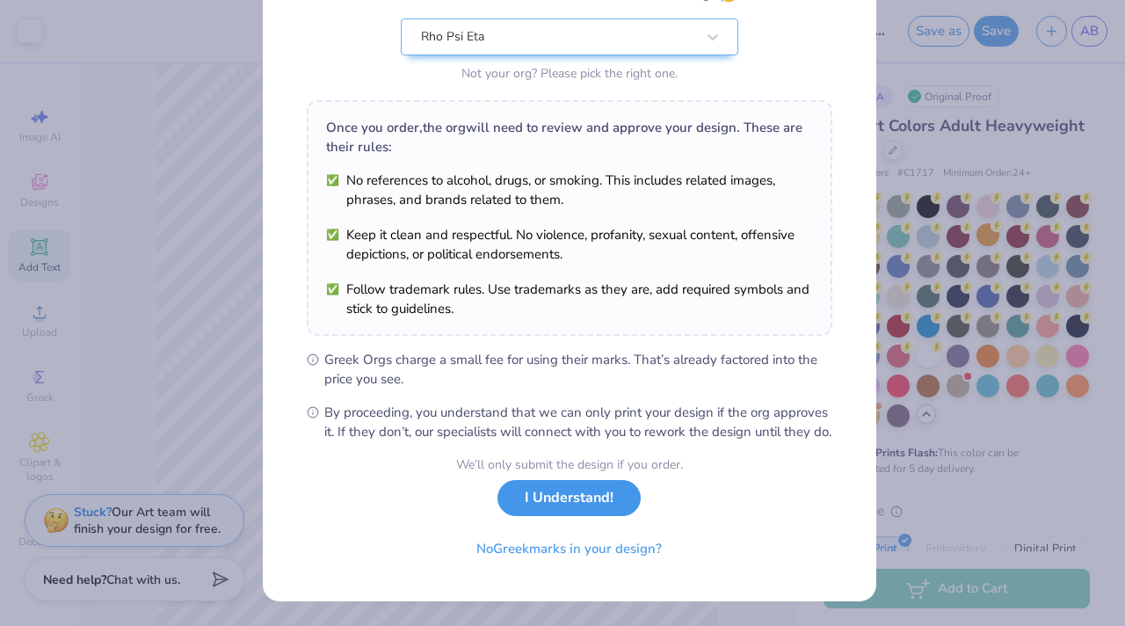 Image resolution: width=1125 pixels, height=626 pixels. What do you see at coordinates (569, 498) in the screenshot?
I see `button: I Understand!` at bounding box center [569, 498].